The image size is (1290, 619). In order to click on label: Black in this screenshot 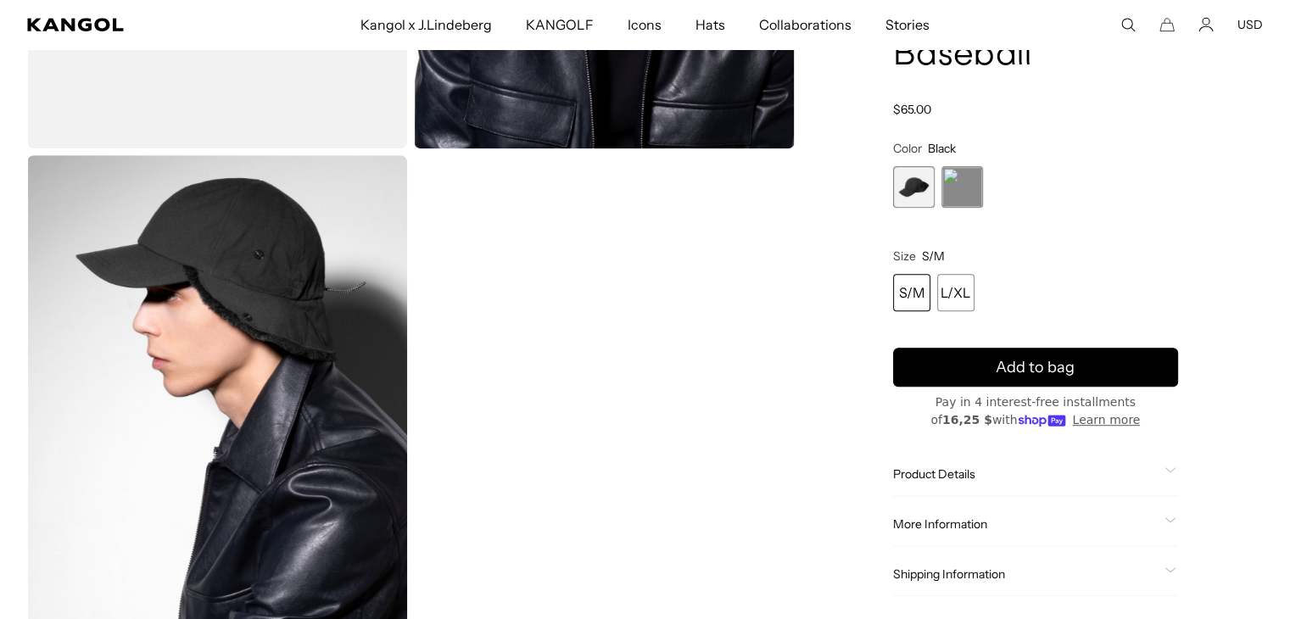, I will do `click(914, 187)`.